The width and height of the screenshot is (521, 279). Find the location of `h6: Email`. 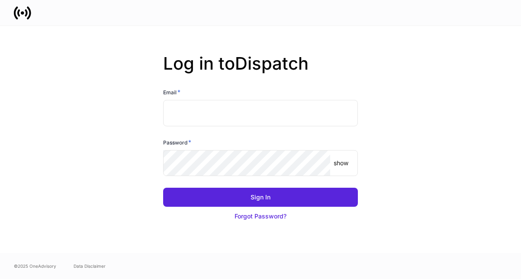

h6: Email is located at coordinates (172, 92).